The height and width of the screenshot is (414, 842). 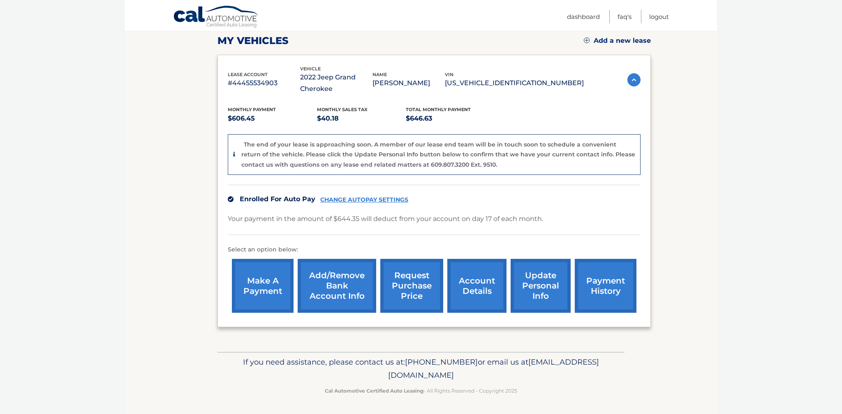 What do you see at coordinates (625, 16) in the screenshot?
I see `a: FAQ's` at bounding box center [625, 16].